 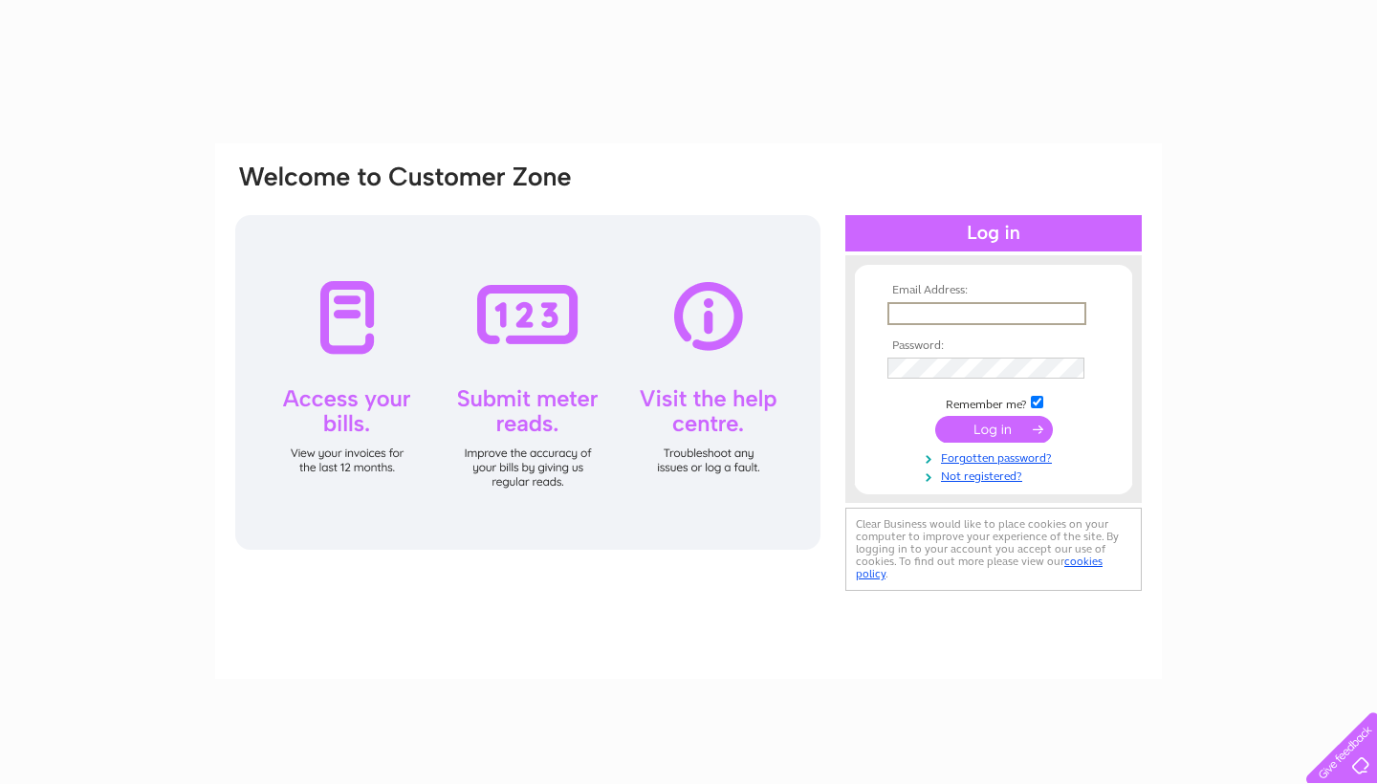 I want to click on th: Password:, so click(x=994, y=346).